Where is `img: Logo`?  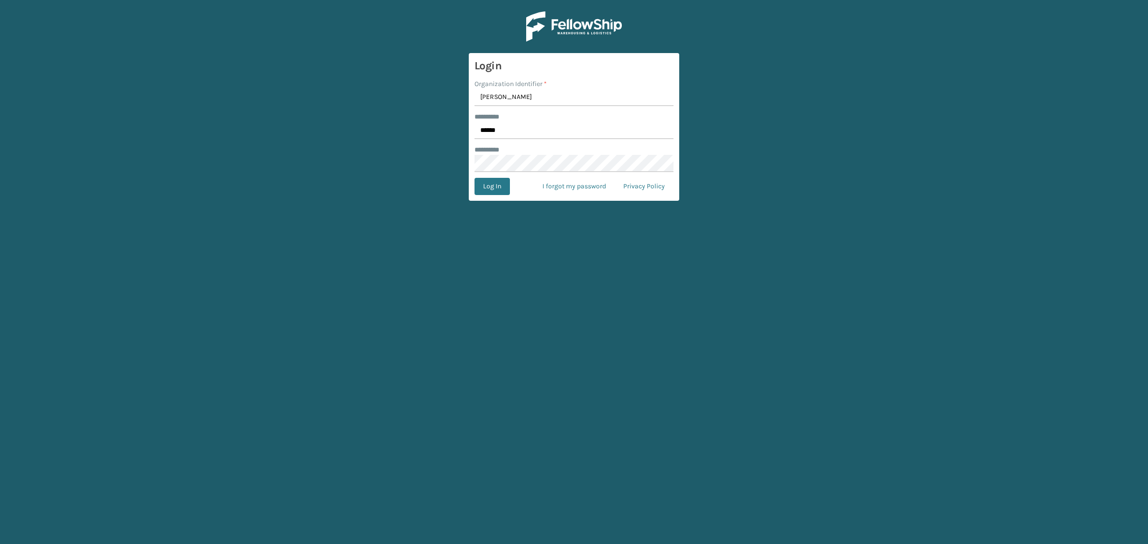 img: Logo is located at coordinates (574, 26).